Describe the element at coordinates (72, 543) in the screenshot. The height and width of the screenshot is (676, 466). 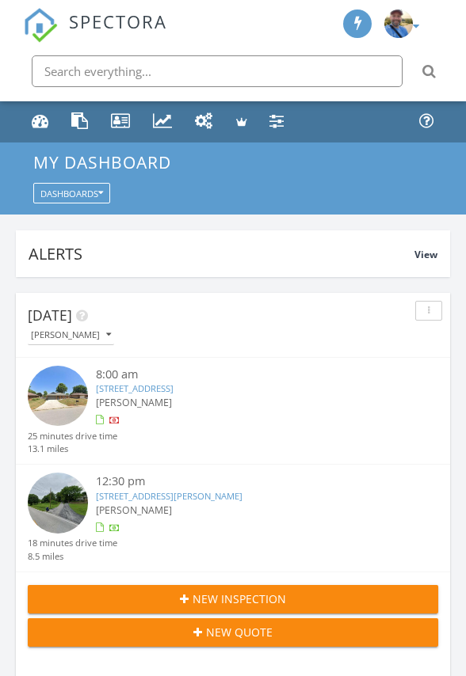
I see `div: 18 minutes drive time` at that location.